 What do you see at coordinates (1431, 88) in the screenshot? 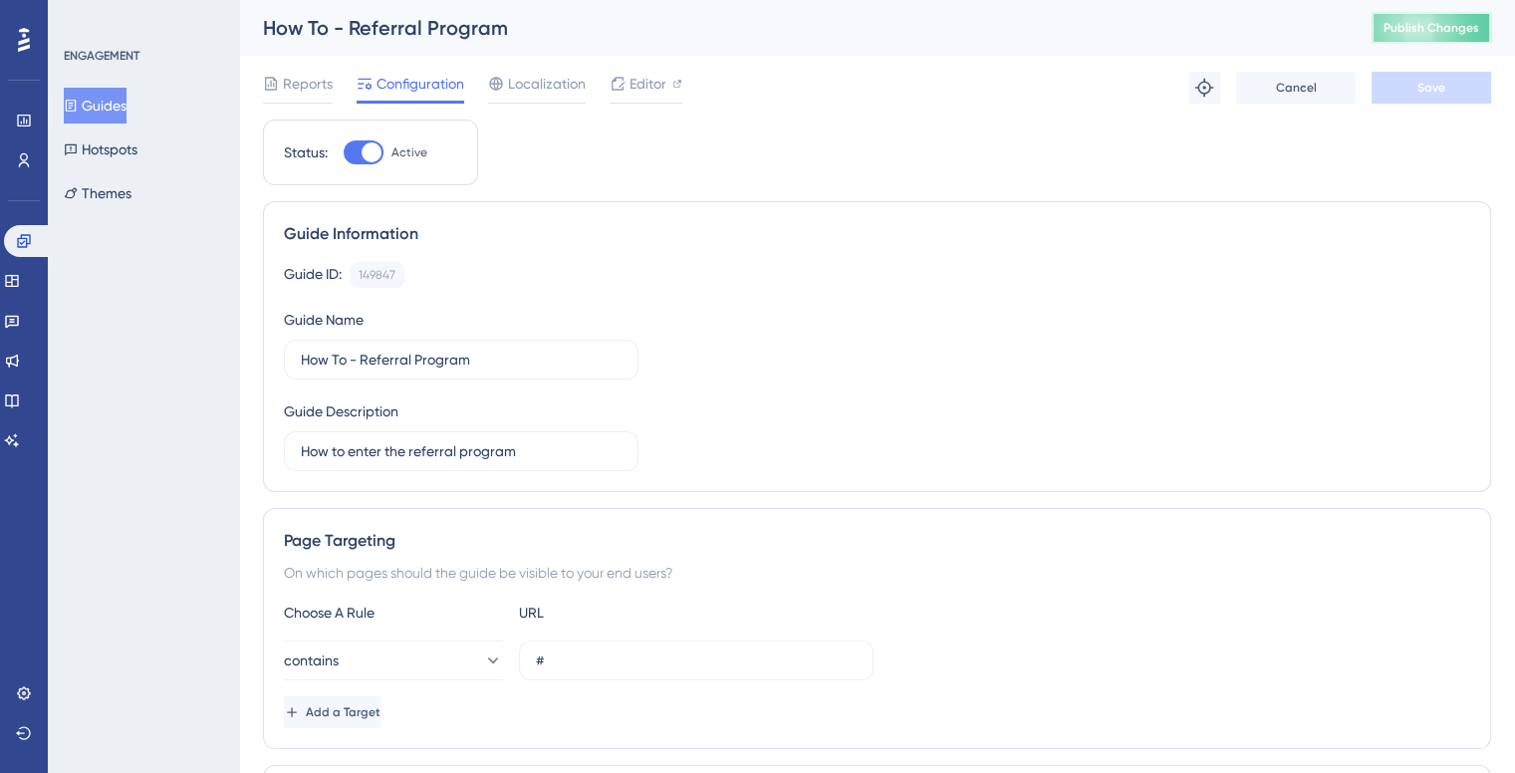
I see `button: Save` at bounding box center [1431, 88].